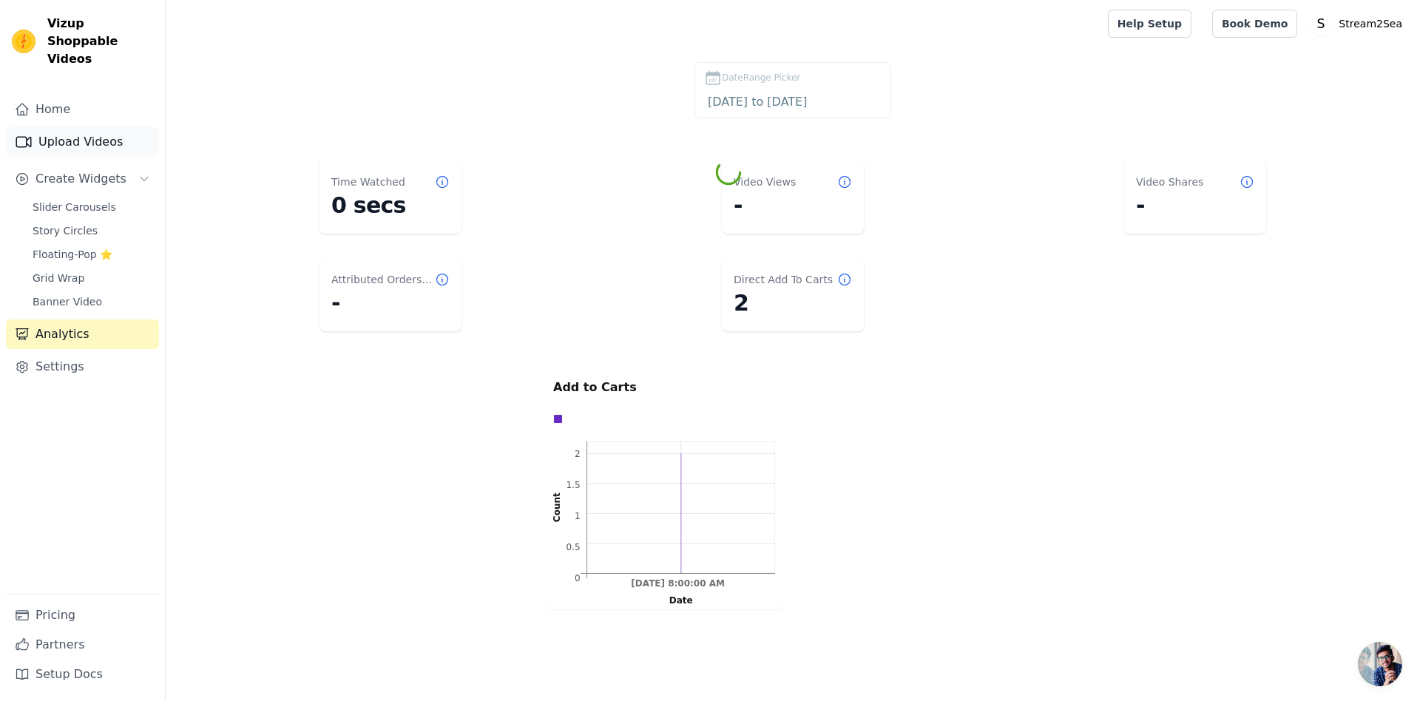 This screenshot has width=1420, height=701. What do you see at coordinates (82, 109) in the screenshot?
I see `a: Home` at bounding box center [82, 109].